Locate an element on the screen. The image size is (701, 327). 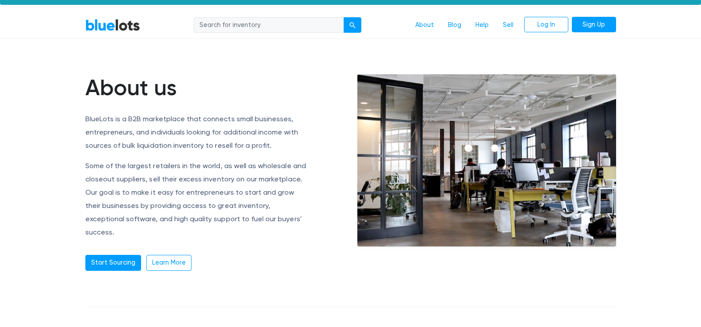
a: Blog is located at coordinates (455, 25).